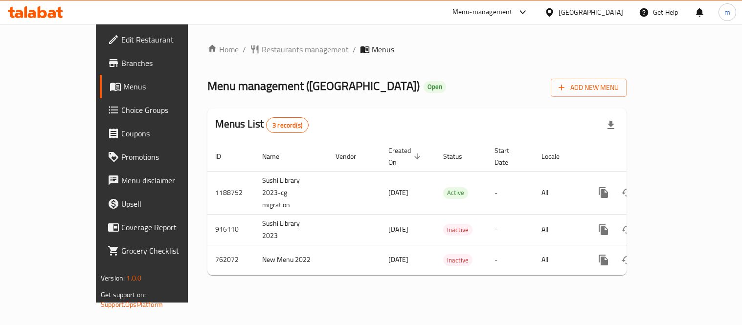 This screenshot has height=325, width=742. Describe the element at coordinates (455, 193) in the screenshot. I see `span: Active` at that location.